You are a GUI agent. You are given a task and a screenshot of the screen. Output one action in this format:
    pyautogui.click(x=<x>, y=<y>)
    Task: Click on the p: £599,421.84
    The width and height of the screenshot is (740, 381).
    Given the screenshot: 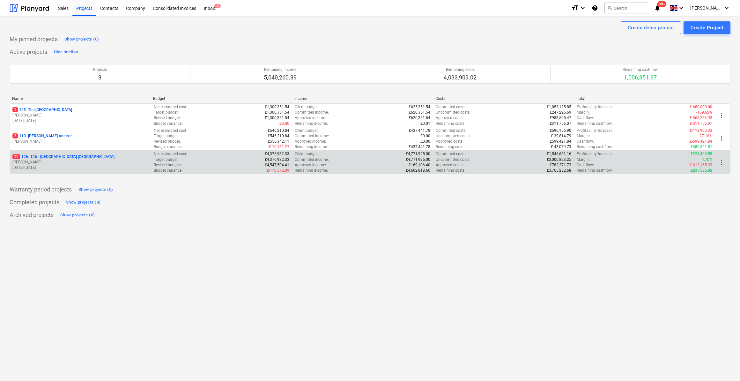 What is the action you would take?
    pyautogui.click(x=560, y=141)
    